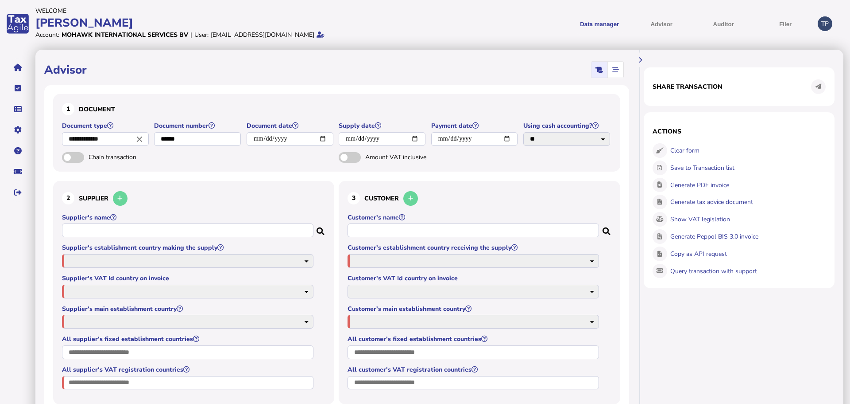 This screenshot has height=404, width=850. I want to click on h1: Share transaction, so click(688, 86).